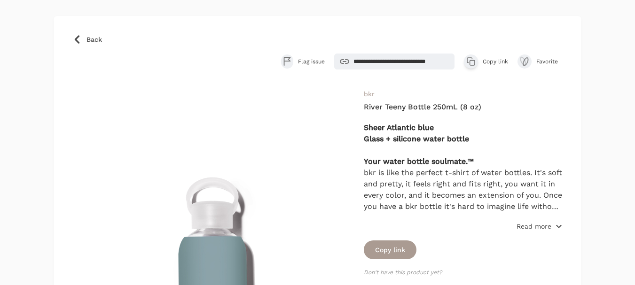 The width and height of the screenshot is (635, 285). What do you see at coordinates (495, 62) in the screenshot?
I see `span: Copy link` at bounding box center [495, 62].